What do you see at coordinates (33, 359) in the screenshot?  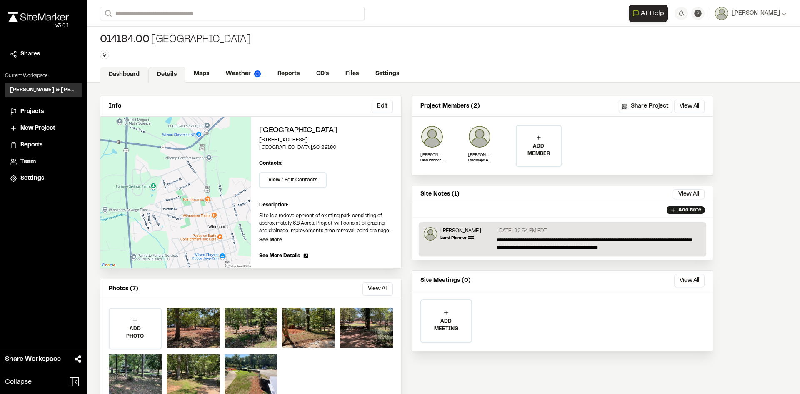 I see `span: Share Workspace` at bounding box center [33, 359].